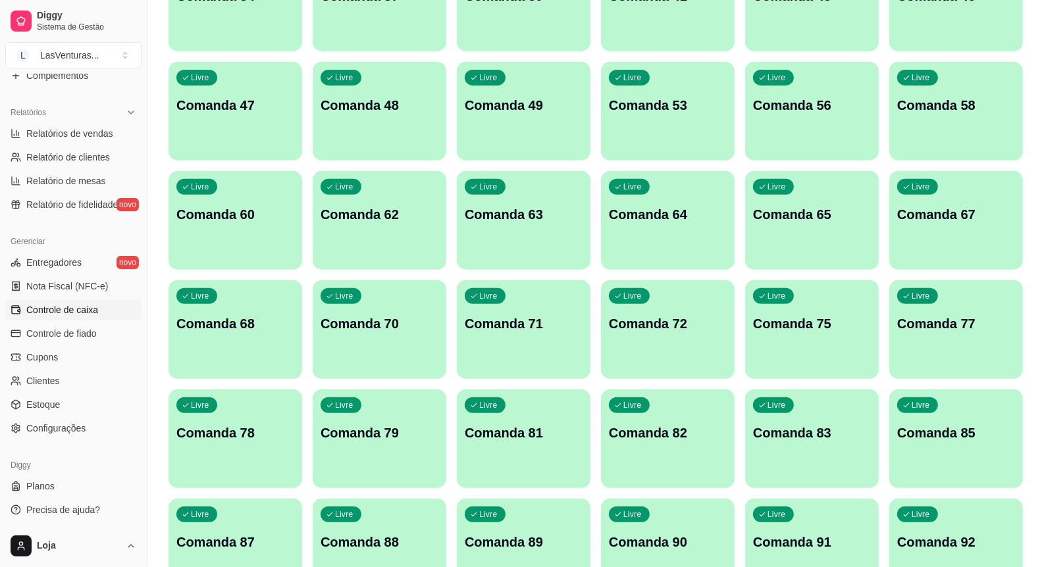 This screenshot has width=1044, height=567. I want to click on a: Complementos, so click(73, 76).